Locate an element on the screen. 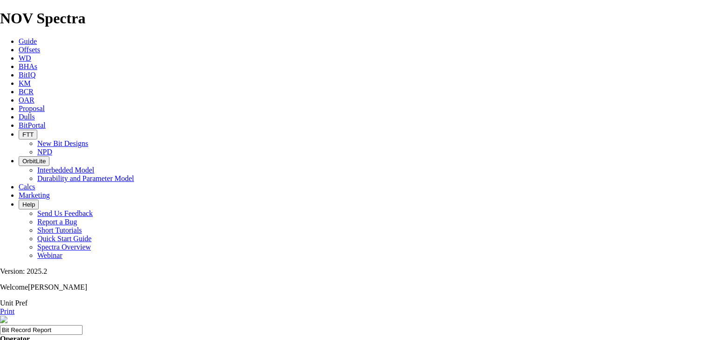 This screenshot has height=340, width=716. button: OrbitLite is located at coordinates (34, 161).